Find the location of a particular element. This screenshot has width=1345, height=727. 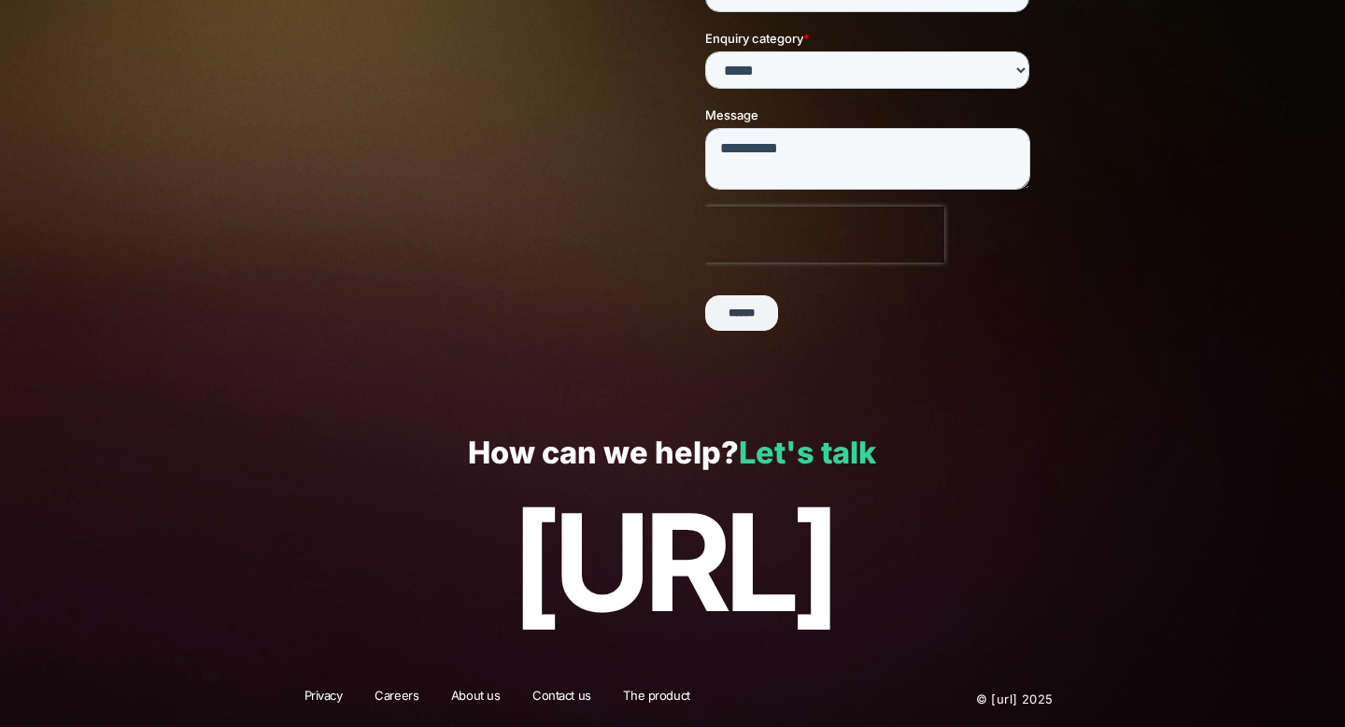

a: Contact us is located at coordinates (561, 699).